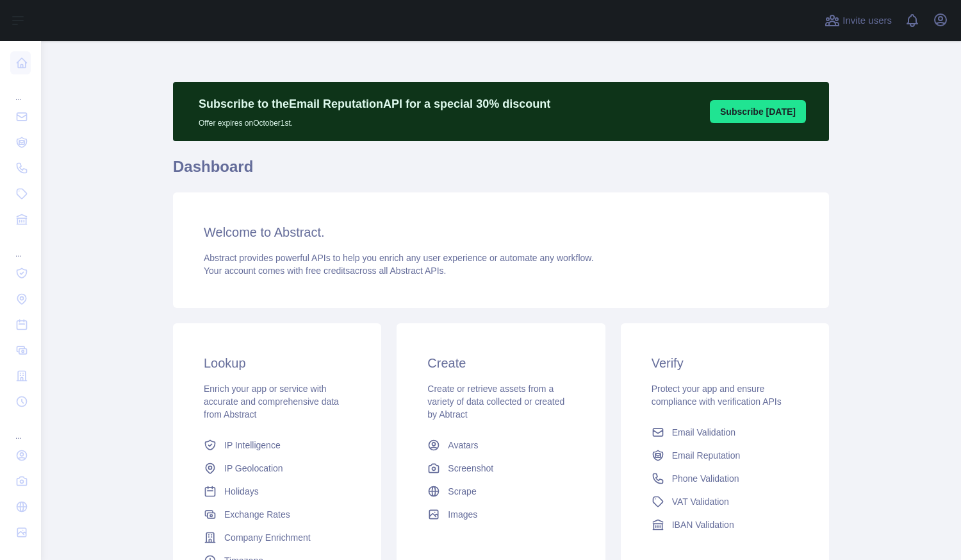  I want to click on span: Email Reputation, so click(706, 455).